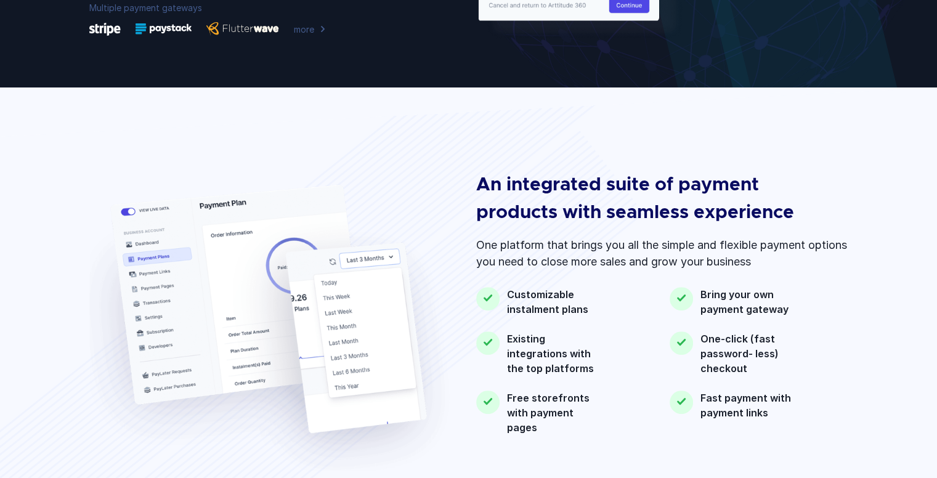 The width and height of the screenshot is (937, 478). What do you see at coordinates (275, 321) in the screenshot?
I see `img: Payment Plans` at bounding box center [275, 321].